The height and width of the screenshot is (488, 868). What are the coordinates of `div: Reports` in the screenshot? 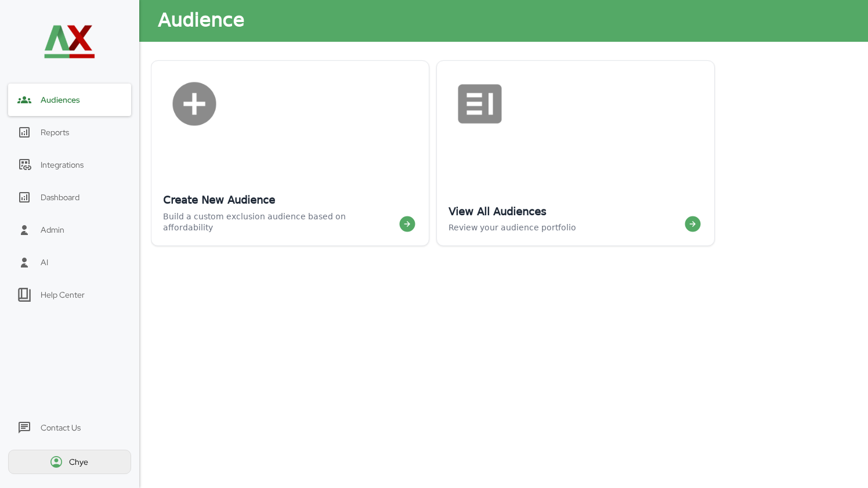 It's located at (55, 132).